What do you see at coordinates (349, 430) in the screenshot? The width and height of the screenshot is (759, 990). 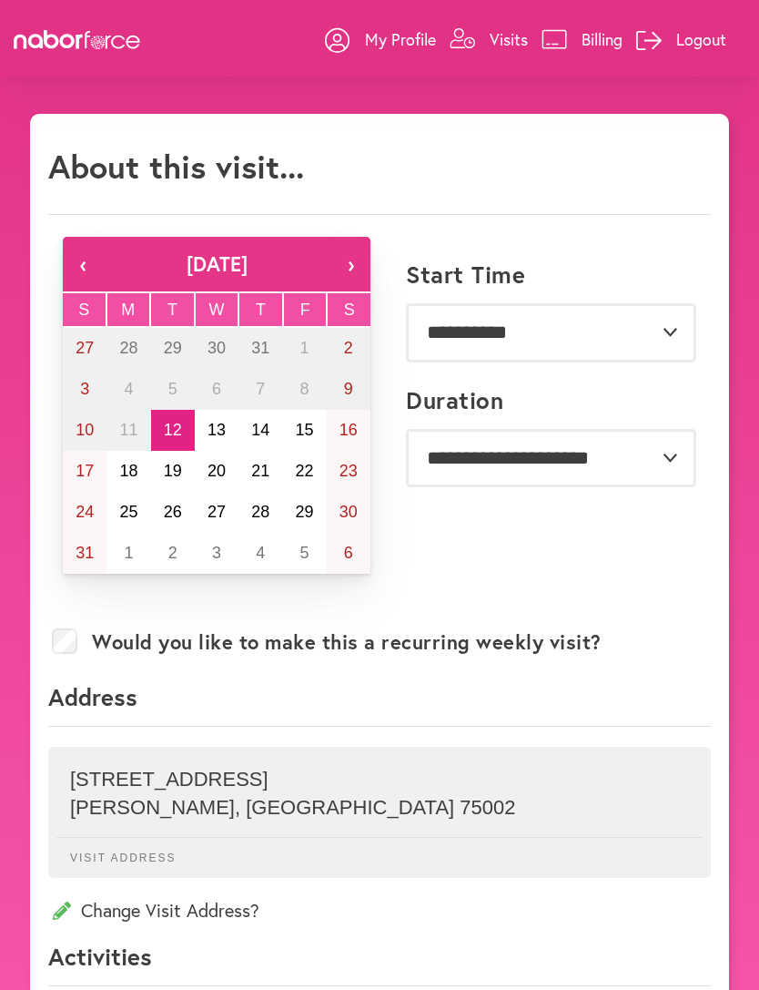 I see `abbr: August 16, 2025` at bounding box center [349, 430].